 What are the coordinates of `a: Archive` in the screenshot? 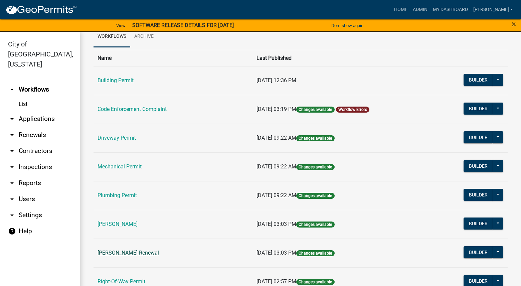 It's located at (144, 37).